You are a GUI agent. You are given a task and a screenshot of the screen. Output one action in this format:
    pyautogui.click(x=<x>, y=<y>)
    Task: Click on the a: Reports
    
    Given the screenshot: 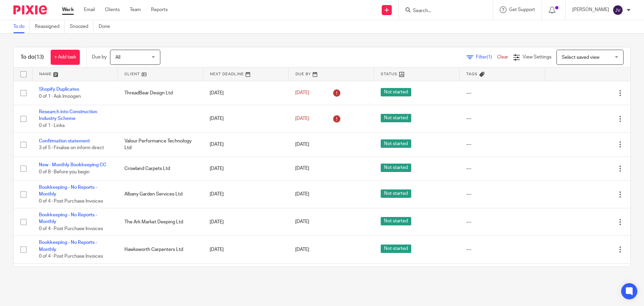 What is the action you would take?
    pyautogui.click(x=159, y=10)
    